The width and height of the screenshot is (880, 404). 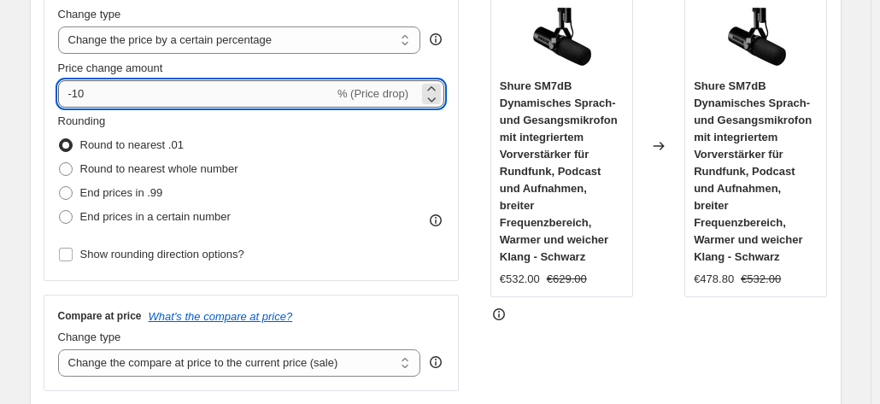 I want to click on button: What's the compare at price?, so click(x=220, y=316).